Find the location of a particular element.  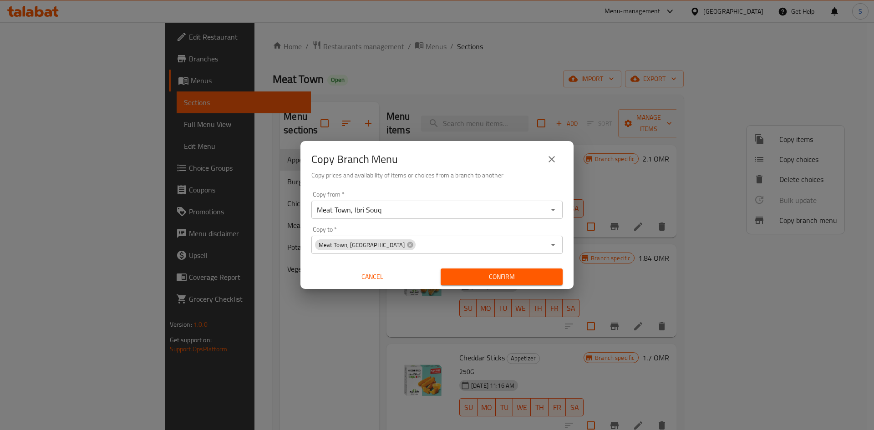

span: Confirm is located at coordinates (502, 277).